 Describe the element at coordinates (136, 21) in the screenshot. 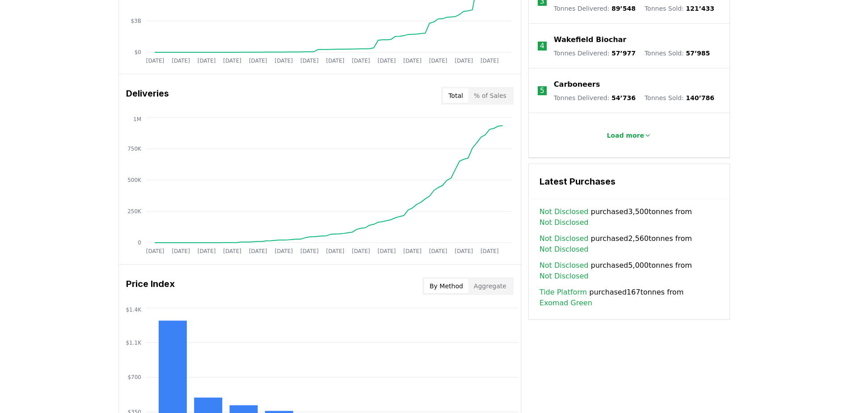

I see `tspan: $3B` at that location.